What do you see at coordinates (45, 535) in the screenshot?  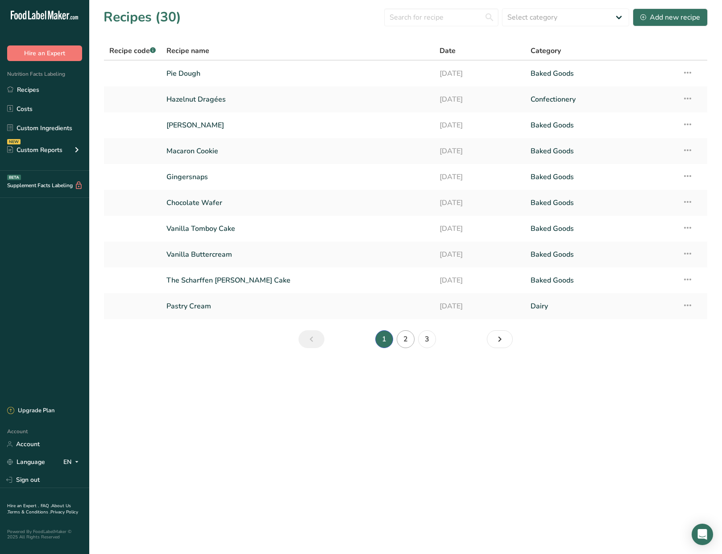 I see `div: Powered By FoodLabelMaker © 2025 All Rights Reserved` at bounding box center [45, 535].